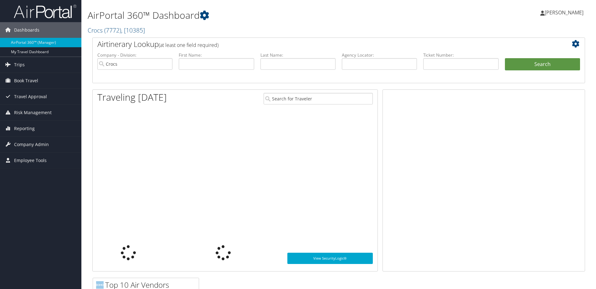  Describe the element at coordinates (26, 81) in the screenshot. I see `span: Book Travel` at that location.